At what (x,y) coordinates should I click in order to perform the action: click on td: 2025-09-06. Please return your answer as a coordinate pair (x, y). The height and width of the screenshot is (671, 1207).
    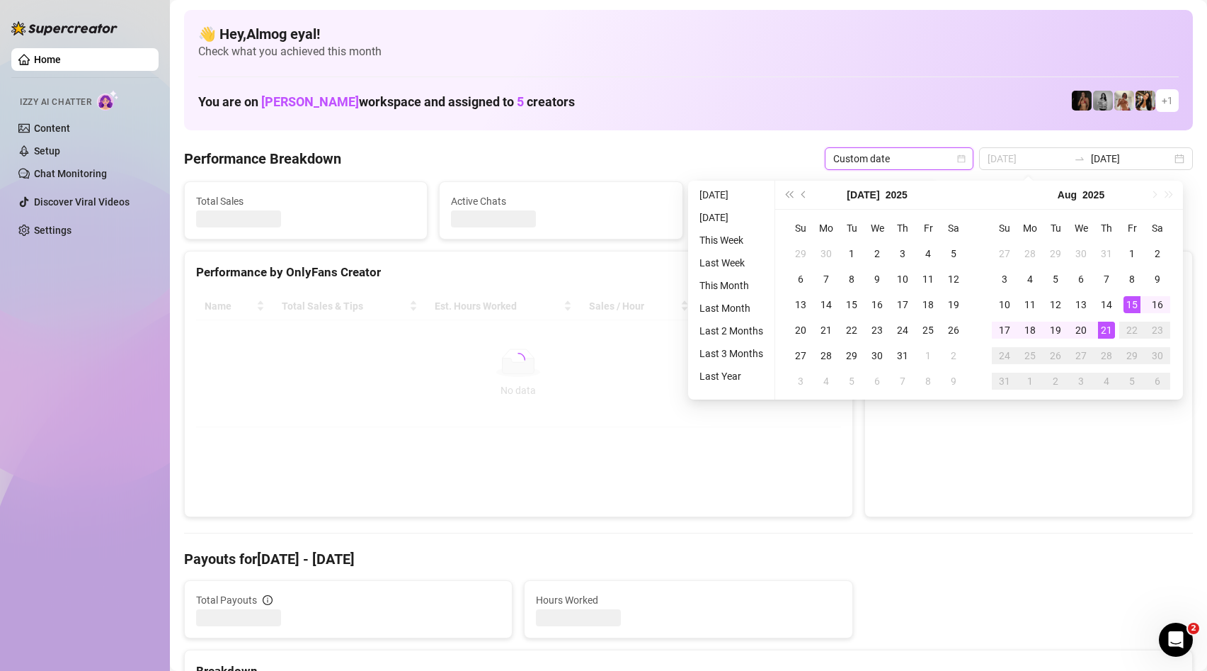
    Looking at the image, I should click on (1158, 381).